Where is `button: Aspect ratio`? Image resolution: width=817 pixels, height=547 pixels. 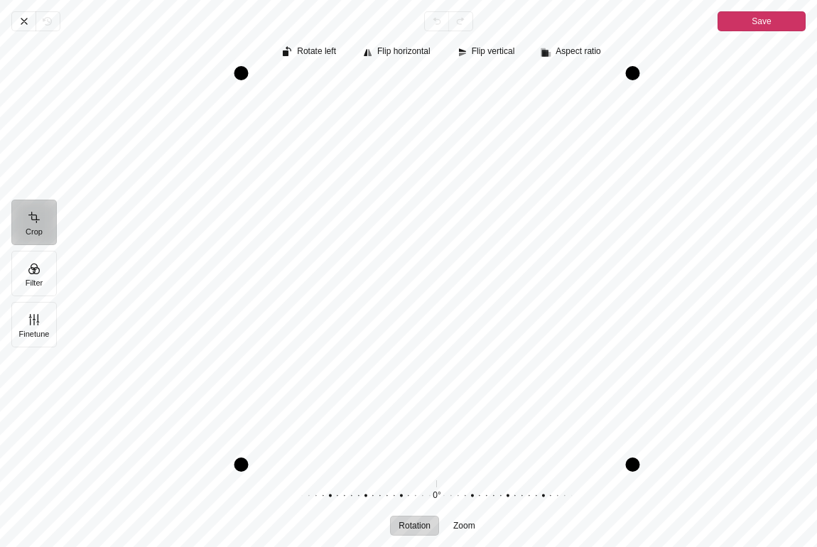 button: Aspect ratio is located at coordinates (571, 53).